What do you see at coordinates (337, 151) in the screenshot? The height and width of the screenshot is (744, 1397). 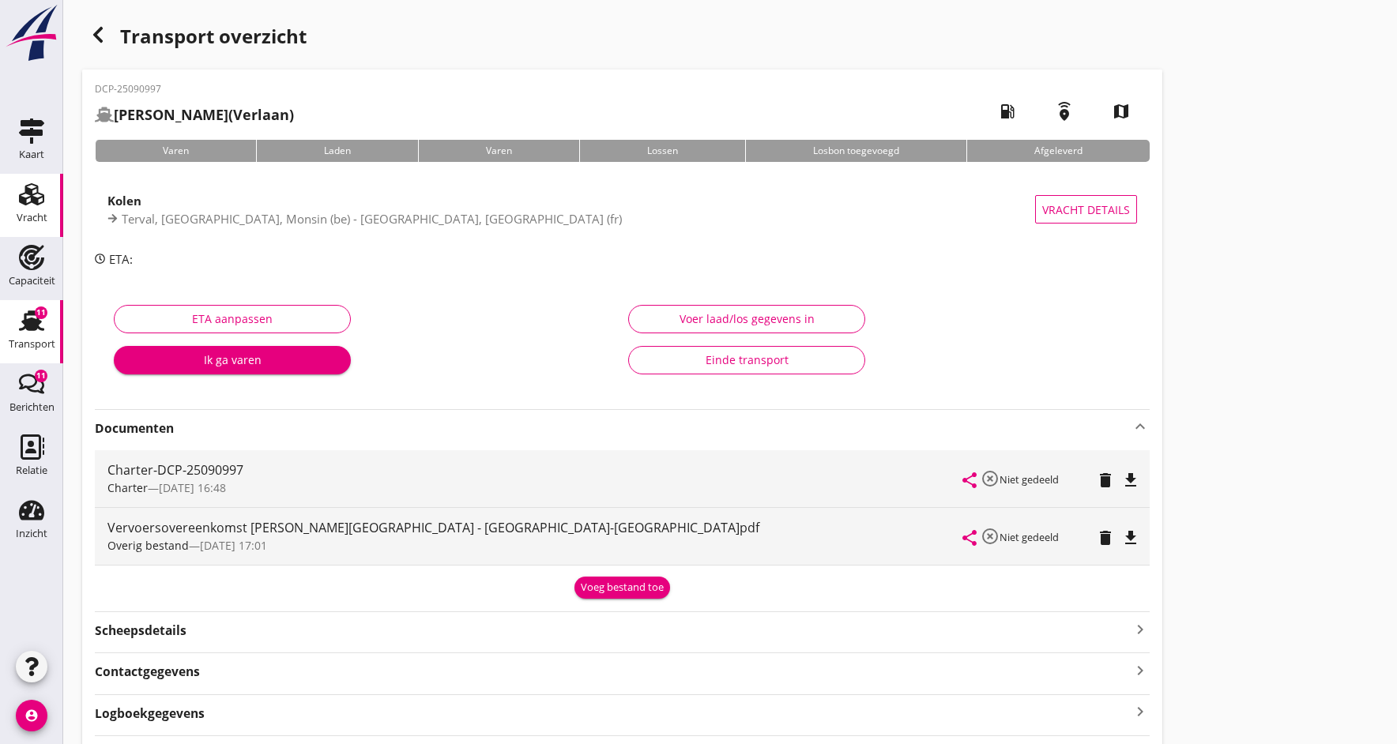 I see `div: Laden` at bounding box center [337, 151].